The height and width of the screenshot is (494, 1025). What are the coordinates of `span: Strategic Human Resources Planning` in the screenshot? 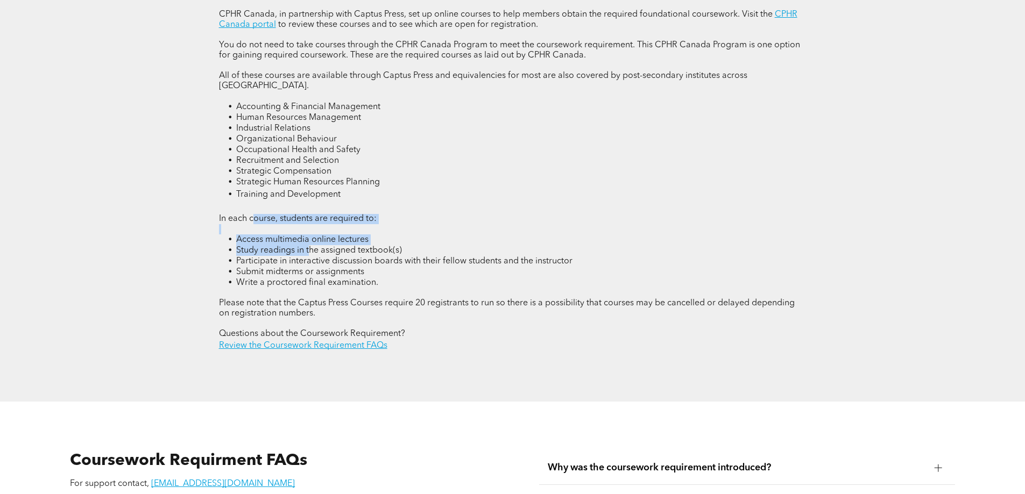 It's located at (308, 182).